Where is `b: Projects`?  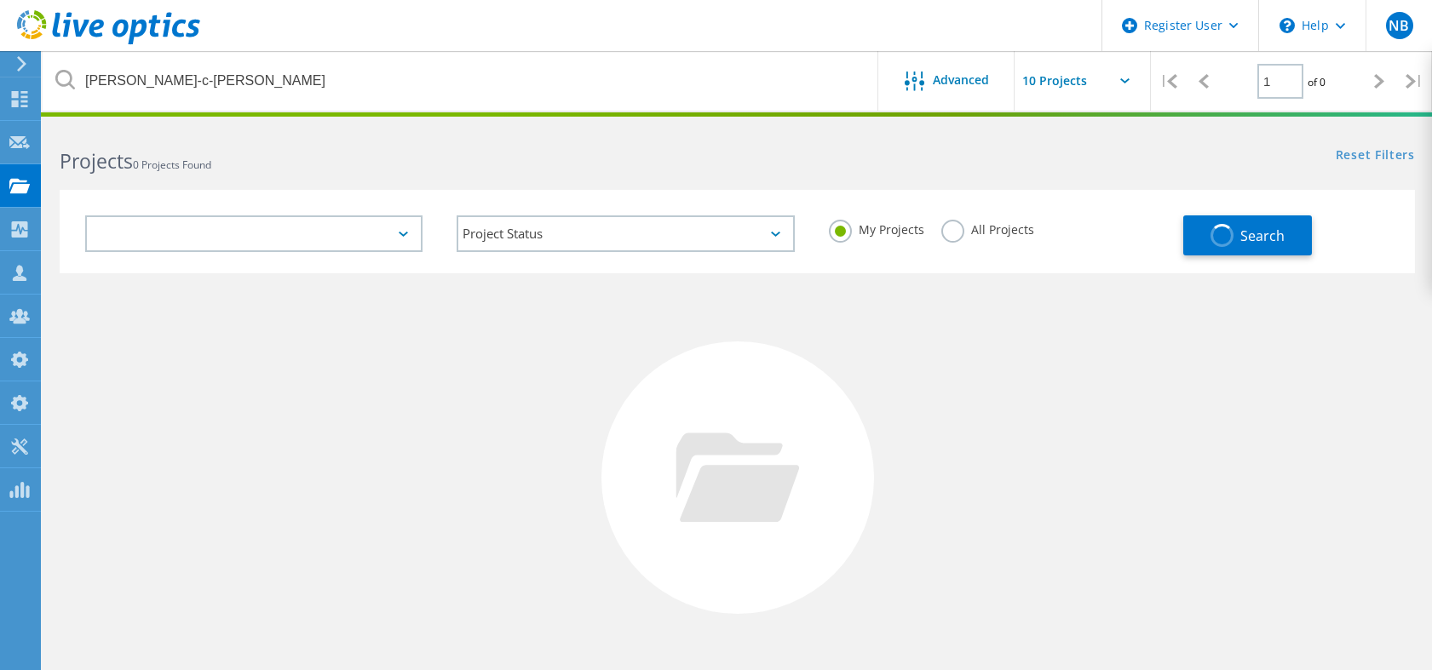
b: Projects is located at coordinates (96, 161).